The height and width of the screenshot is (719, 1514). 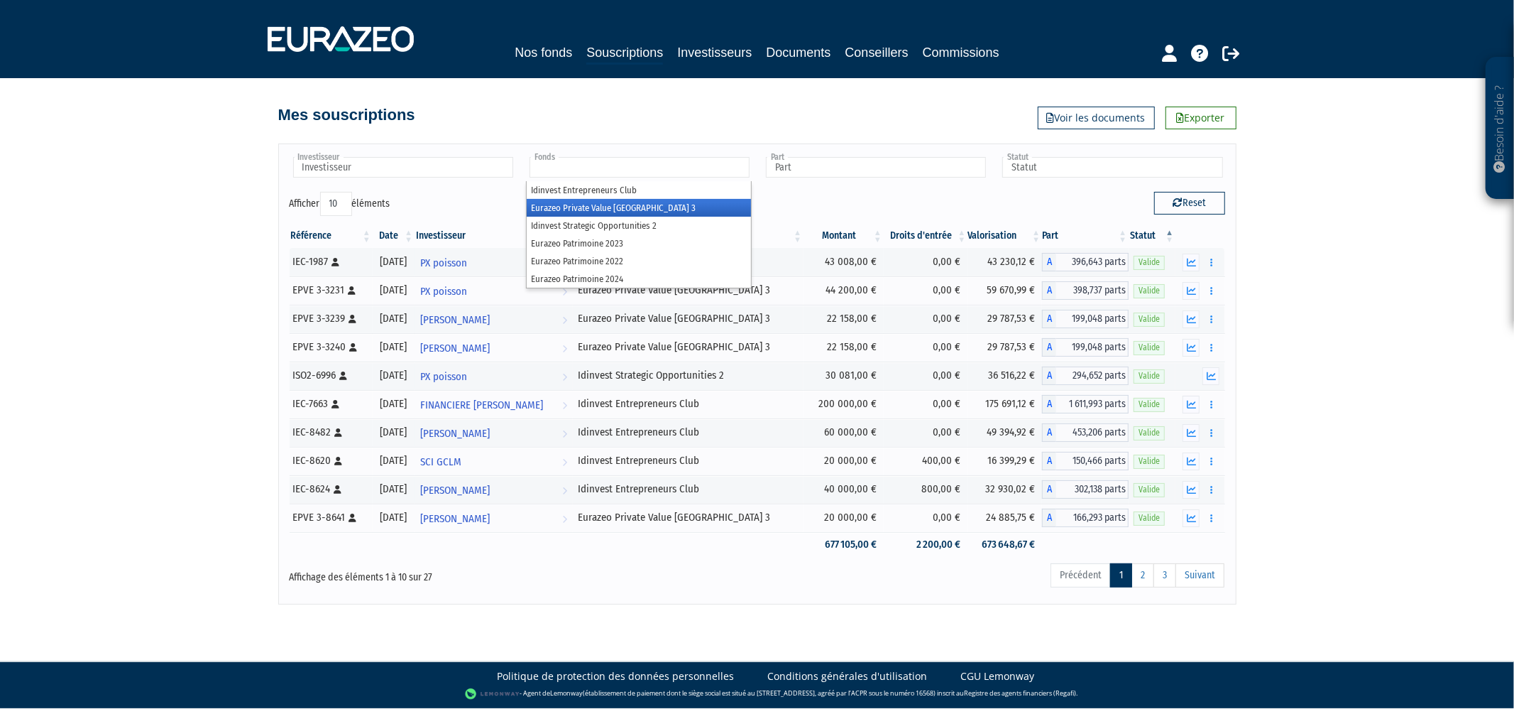 I want to click on a: SCI GCLM, so click(x=493, y=461).